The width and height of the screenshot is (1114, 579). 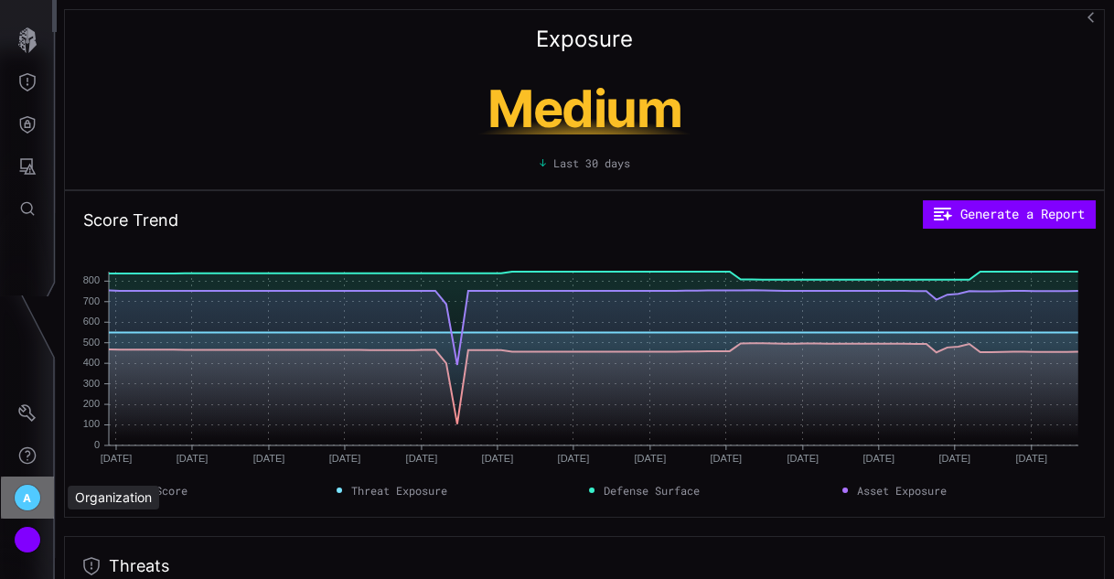 I want to click on span: Asset Exposure, so click(x=902, y=490).